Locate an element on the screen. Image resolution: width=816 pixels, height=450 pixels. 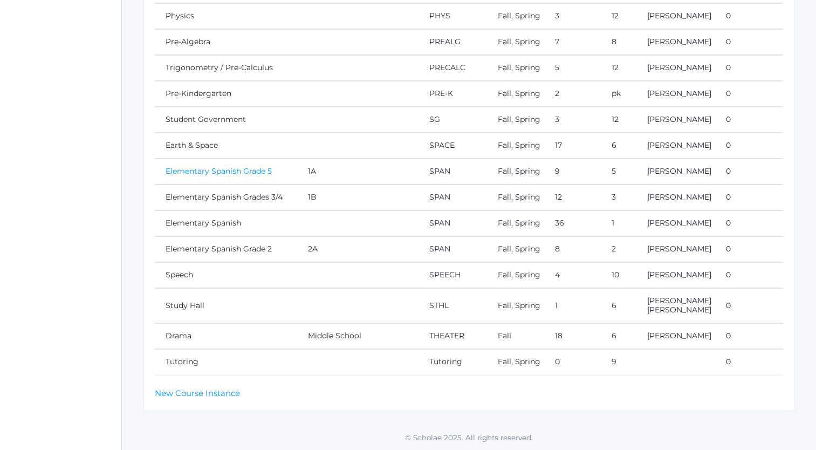
td: 2 is located at coordinates (618, 249).